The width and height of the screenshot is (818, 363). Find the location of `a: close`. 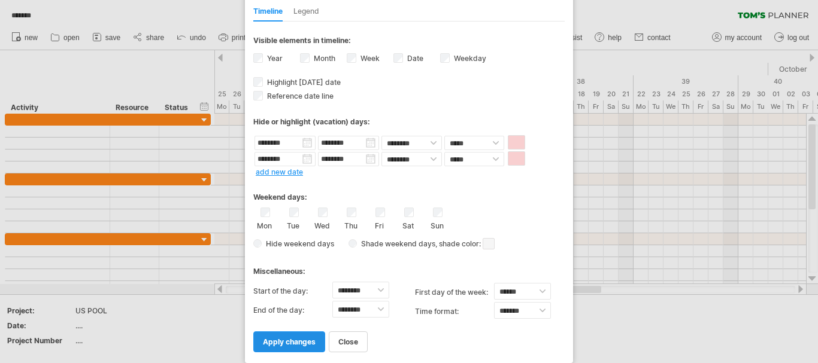

a: close is located at coordinates (348, 342).